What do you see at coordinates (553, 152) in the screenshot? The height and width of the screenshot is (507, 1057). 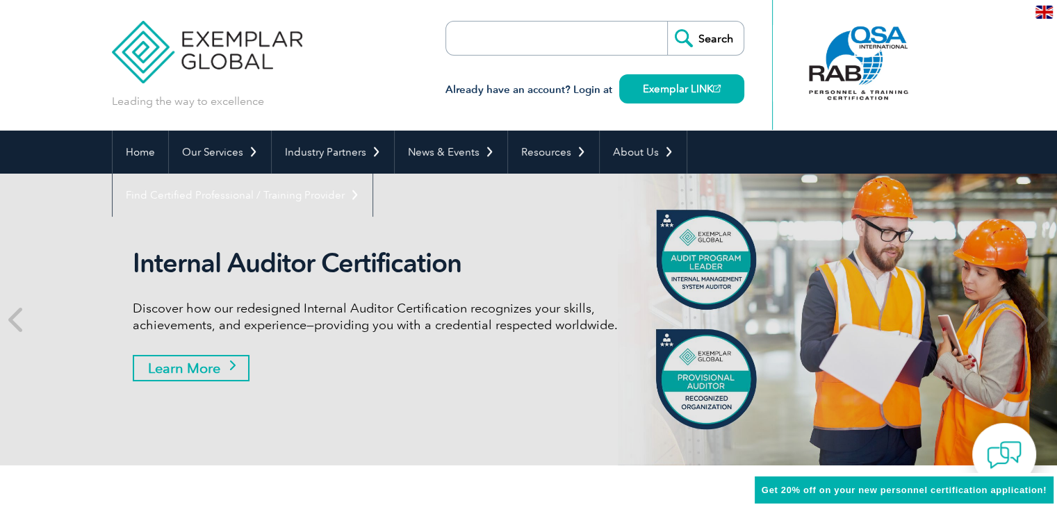 I see `a: Resources` at bounding box center [553, 152].